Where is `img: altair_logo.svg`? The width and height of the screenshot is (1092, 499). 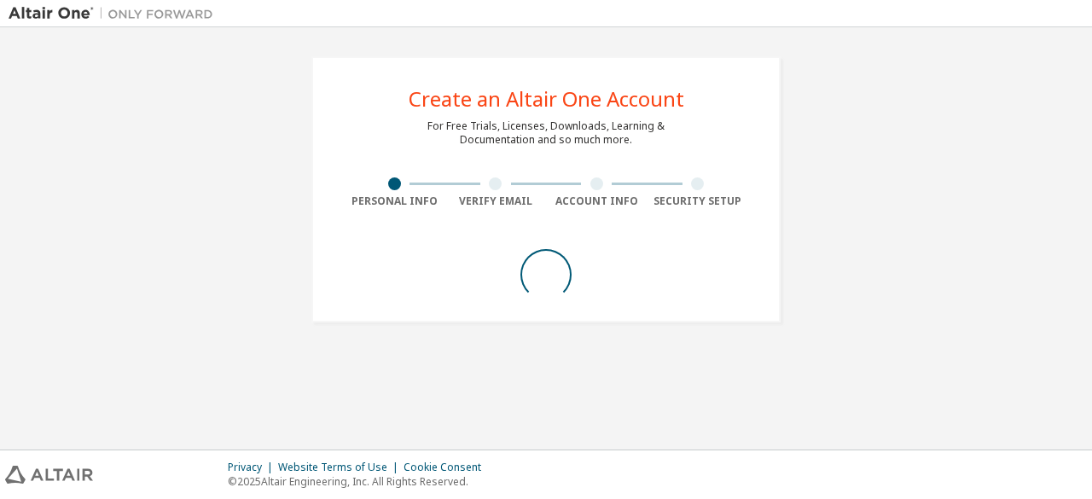 img: altair_logo.svg is located at coordinates (49, 474).